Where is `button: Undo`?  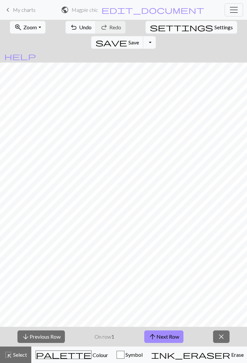 button: Undo is located at coordinates (81, 27).